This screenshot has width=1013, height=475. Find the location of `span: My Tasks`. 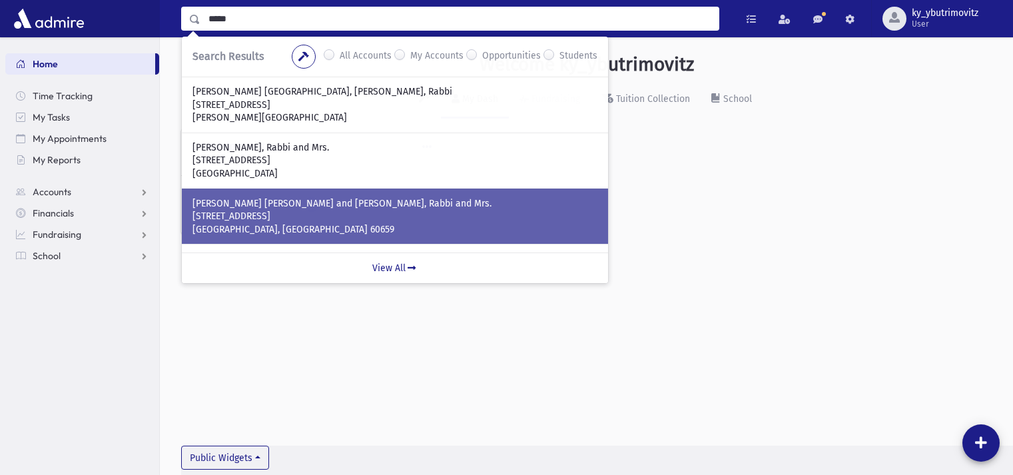

span: My Tasks is located at coordinates (51, 117).